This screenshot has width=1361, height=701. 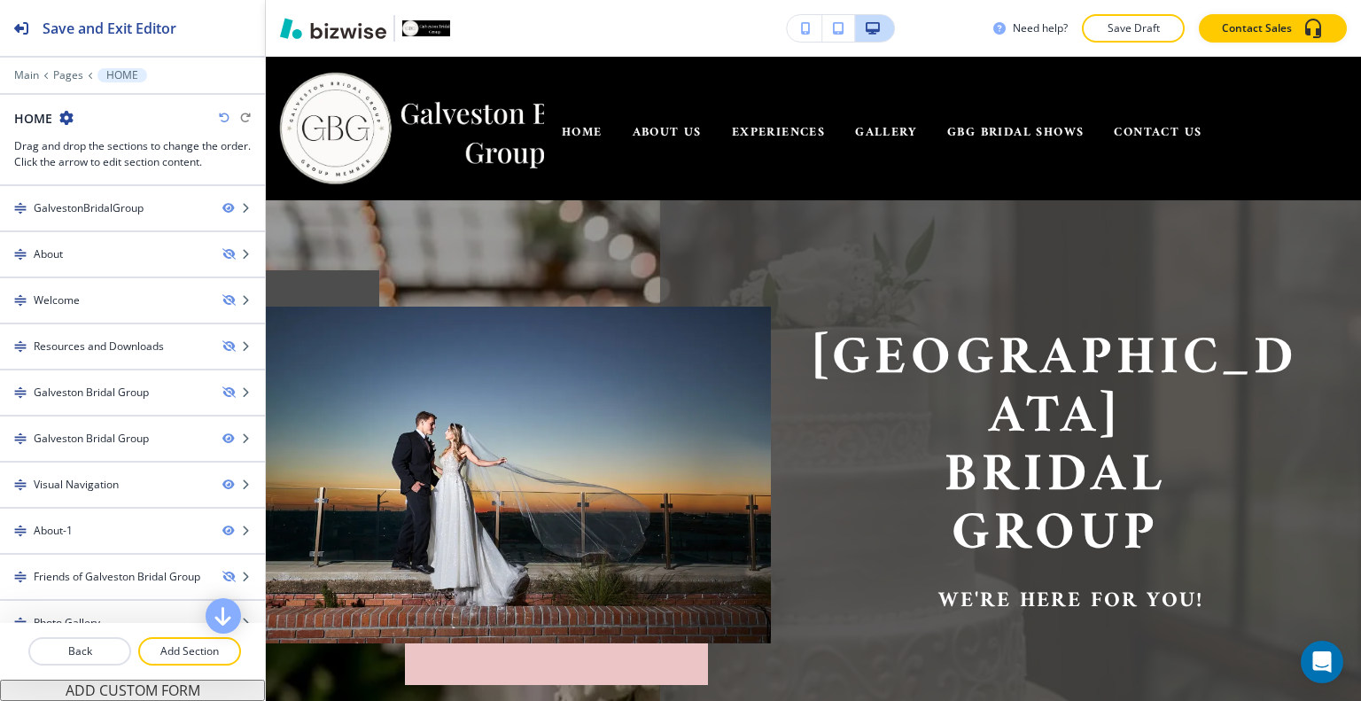 What do you see at coordinates (582, 132) in the screenshot?
I see `span: HOME` at bounding box center [582, 132].